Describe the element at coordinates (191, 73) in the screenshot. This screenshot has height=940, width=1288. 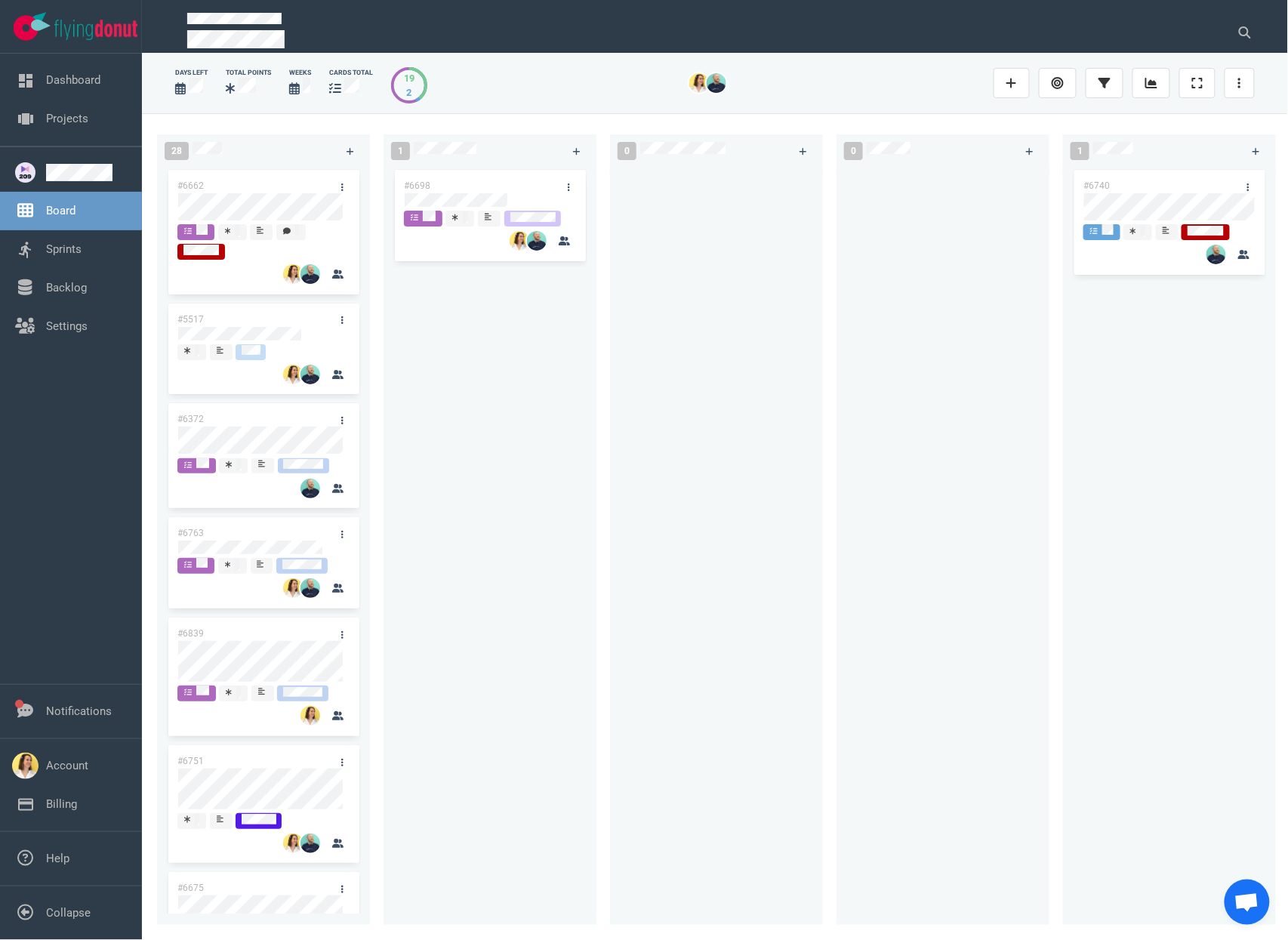
I see `div: days left` at that location.